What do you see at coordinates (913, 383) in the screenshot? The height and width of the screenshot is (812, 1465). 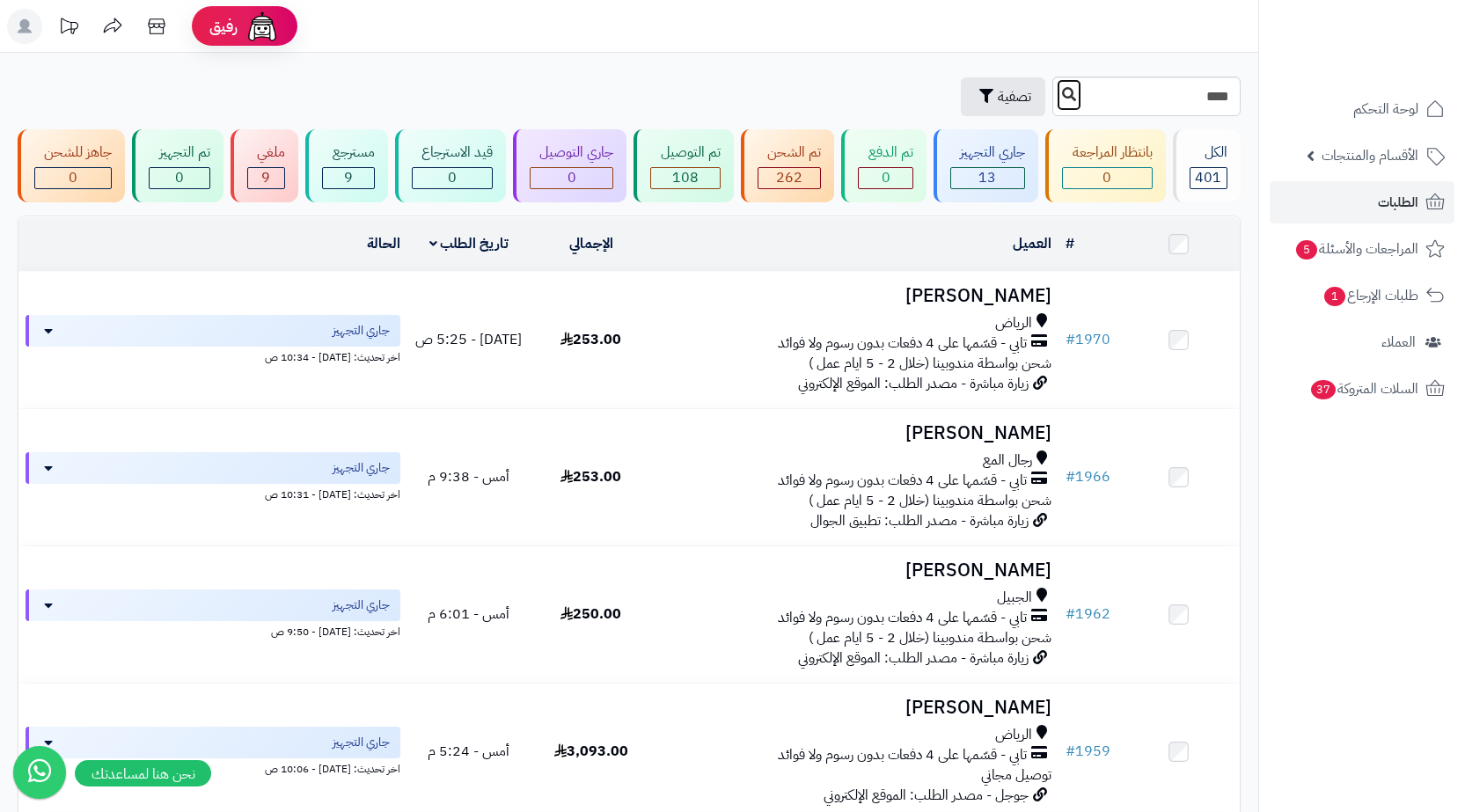 I see `span: زيارة مباشرة - مصدر الطلب: الموقع الإلكتروني` at bounding box center [913, 383].